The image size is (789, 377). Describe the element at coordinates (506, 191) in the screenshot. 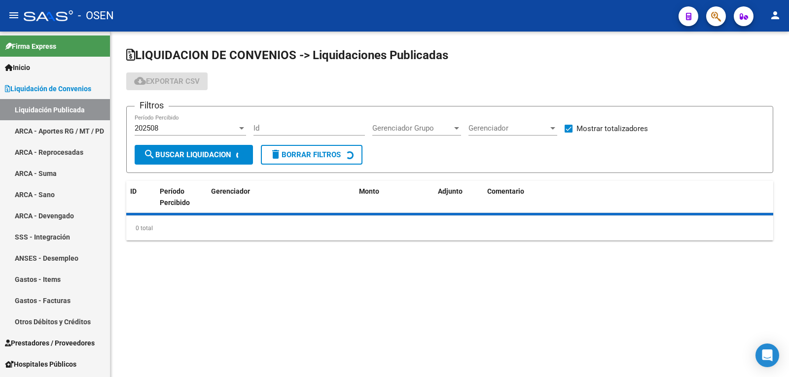

I see `span: Comentario` at that location.